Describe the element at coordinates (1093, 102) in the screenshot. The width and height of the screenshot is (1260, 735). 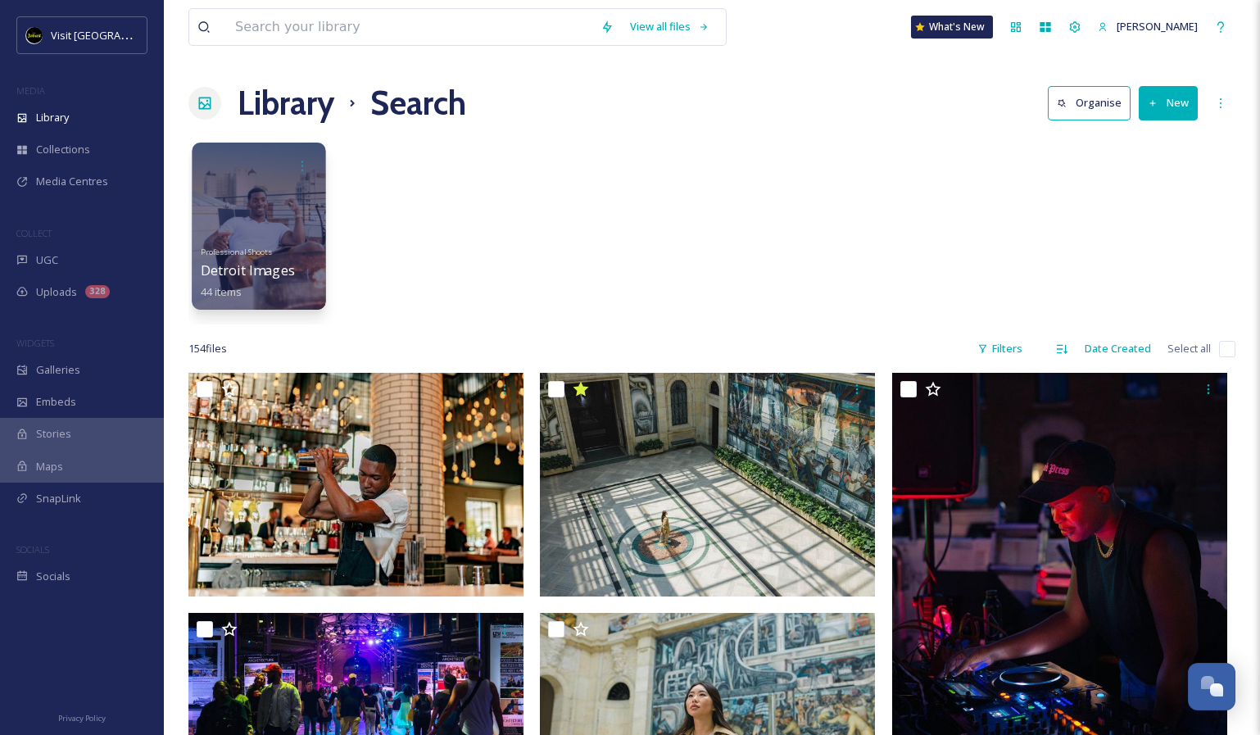
I see `a: Organise` at that location.